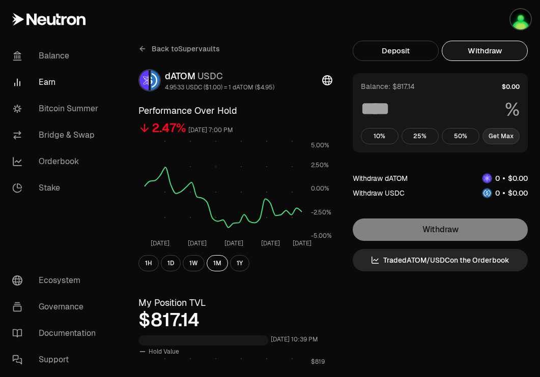 This screenshot has width=540, height=377. What do you see at coordinates (149, 263) in the screenshot?
I see `button: 1H` at bounding box center [149, 263].